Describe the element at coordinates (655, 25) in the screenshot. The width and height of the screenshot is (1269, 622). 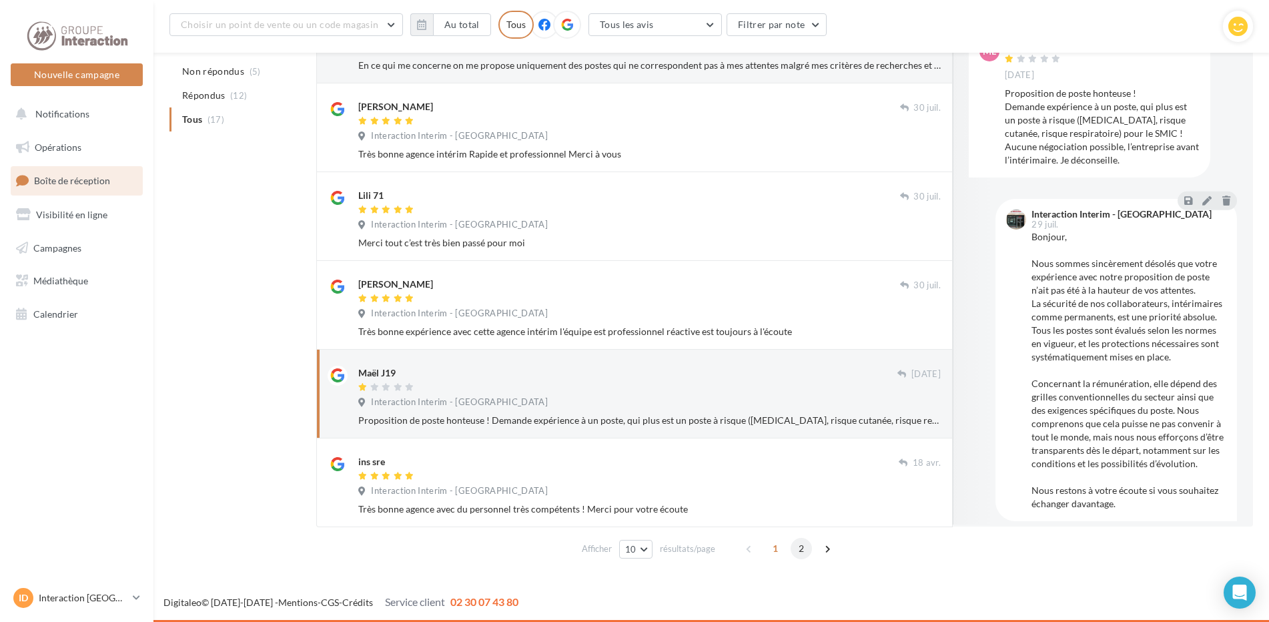
I see `button: Tous les avis` at that location.